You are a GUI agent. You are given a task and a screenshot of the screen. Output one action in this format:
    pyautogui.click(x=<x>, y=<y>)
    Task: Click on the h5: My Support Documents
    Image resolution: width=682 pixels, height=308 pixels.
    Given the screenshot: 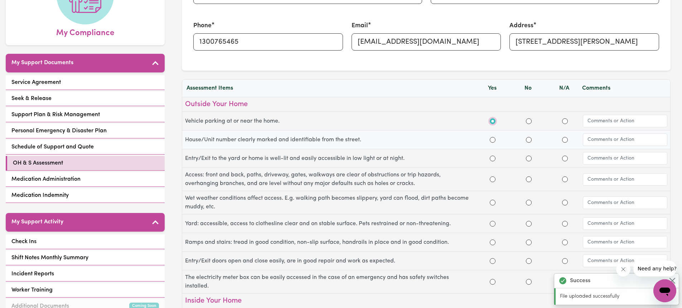 What is the action you would take?
    pyautogui.click(x=42, y=63)
    